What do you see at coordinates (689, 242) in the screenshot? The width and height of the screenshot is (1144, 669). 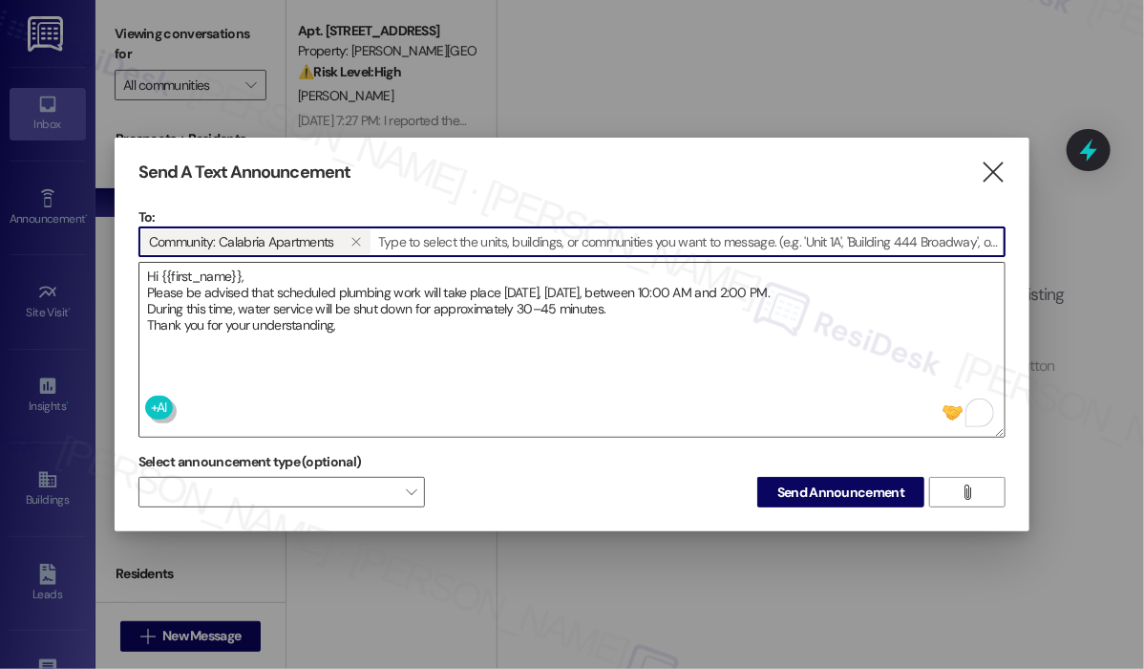 I see `input: Type to select the units, buildings, or communities you want to message. (e.g. 'Unit 1A', 'Buildi...` at bounding box center [689, 242].